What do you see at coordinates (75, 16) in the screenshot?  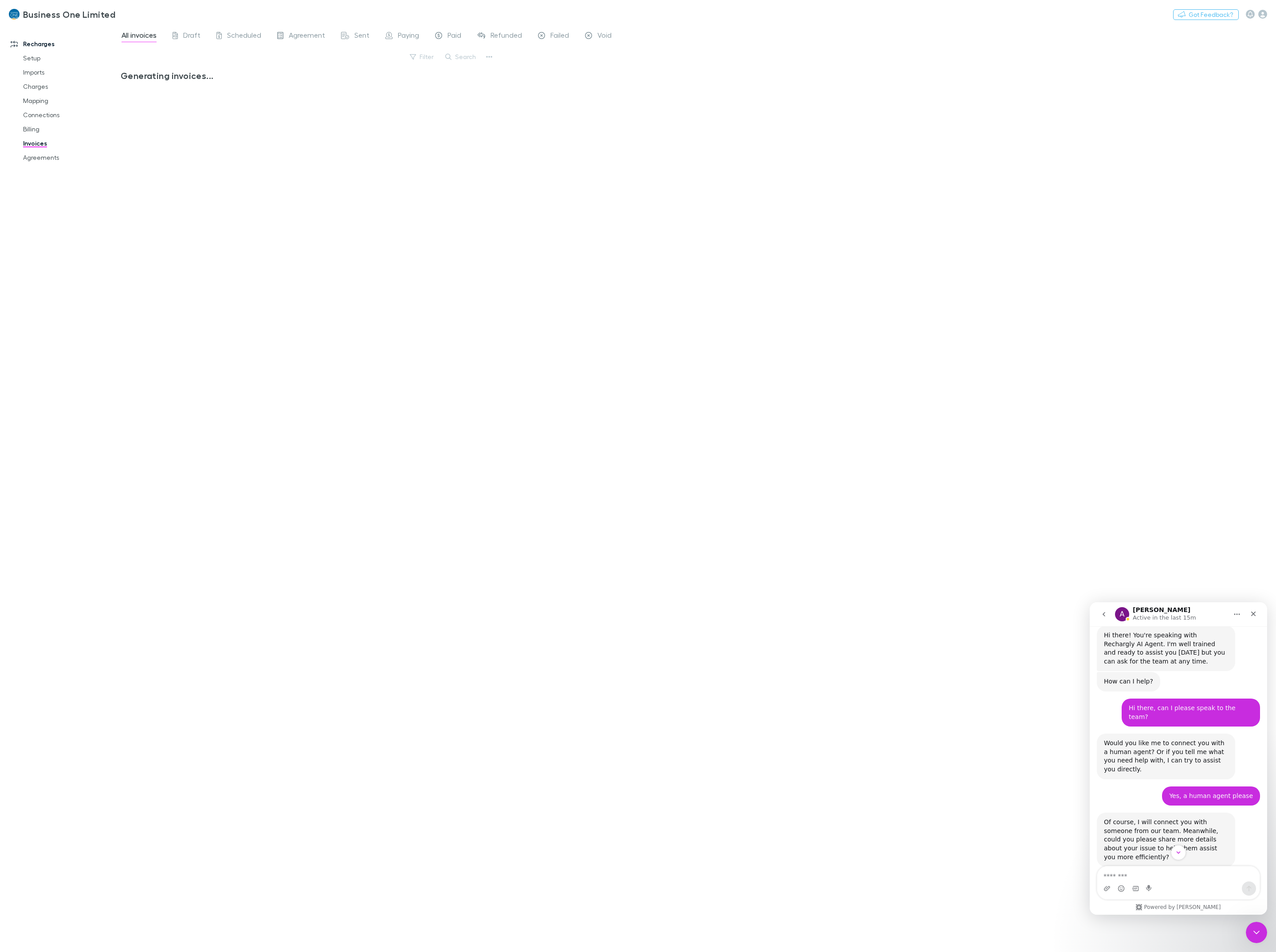 I see `p: Active in the last 15m` at bounding box center [75, 16].